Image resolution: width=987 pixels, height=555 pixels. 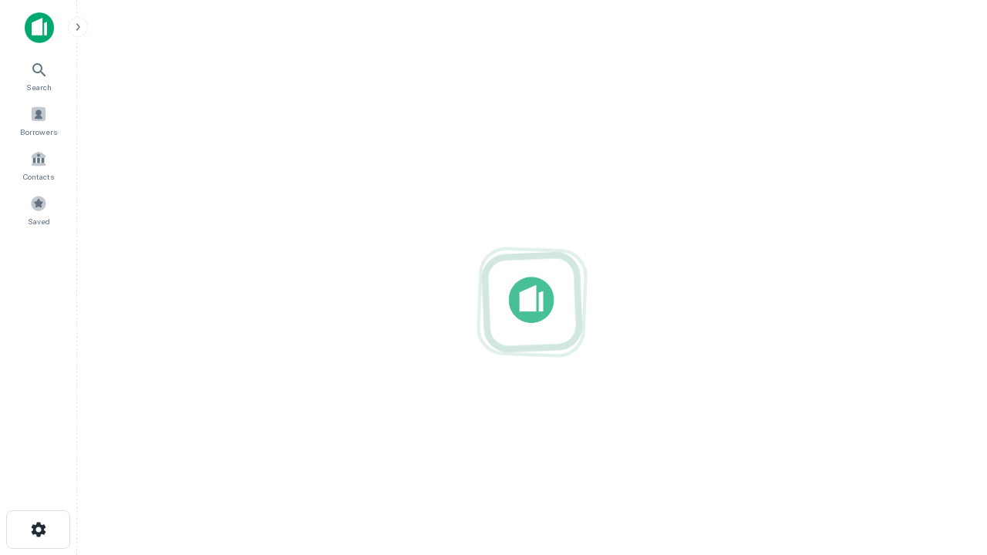 I want to click on a: Borrowers, so click(x=39, y=120).